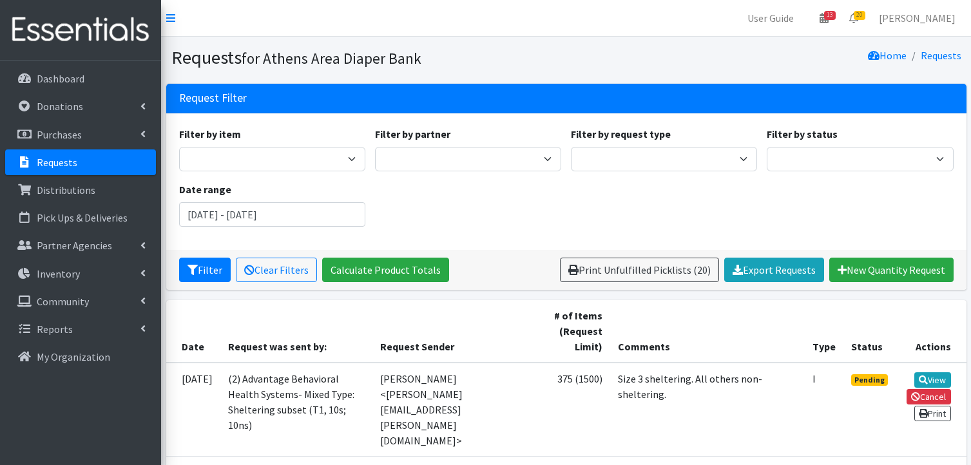 This screenshot has height=465, width=971. What do you see at coordinates (870, 380) in the screenshot?
I see `span: Pending` at bounding box center [870, 380].